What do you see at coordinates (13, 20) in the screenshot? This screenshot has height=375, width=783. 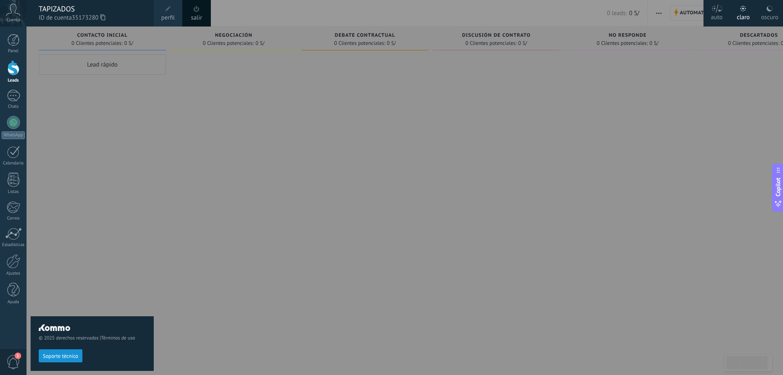 I see `span: Cuenta` at bounding box center [13, 20].